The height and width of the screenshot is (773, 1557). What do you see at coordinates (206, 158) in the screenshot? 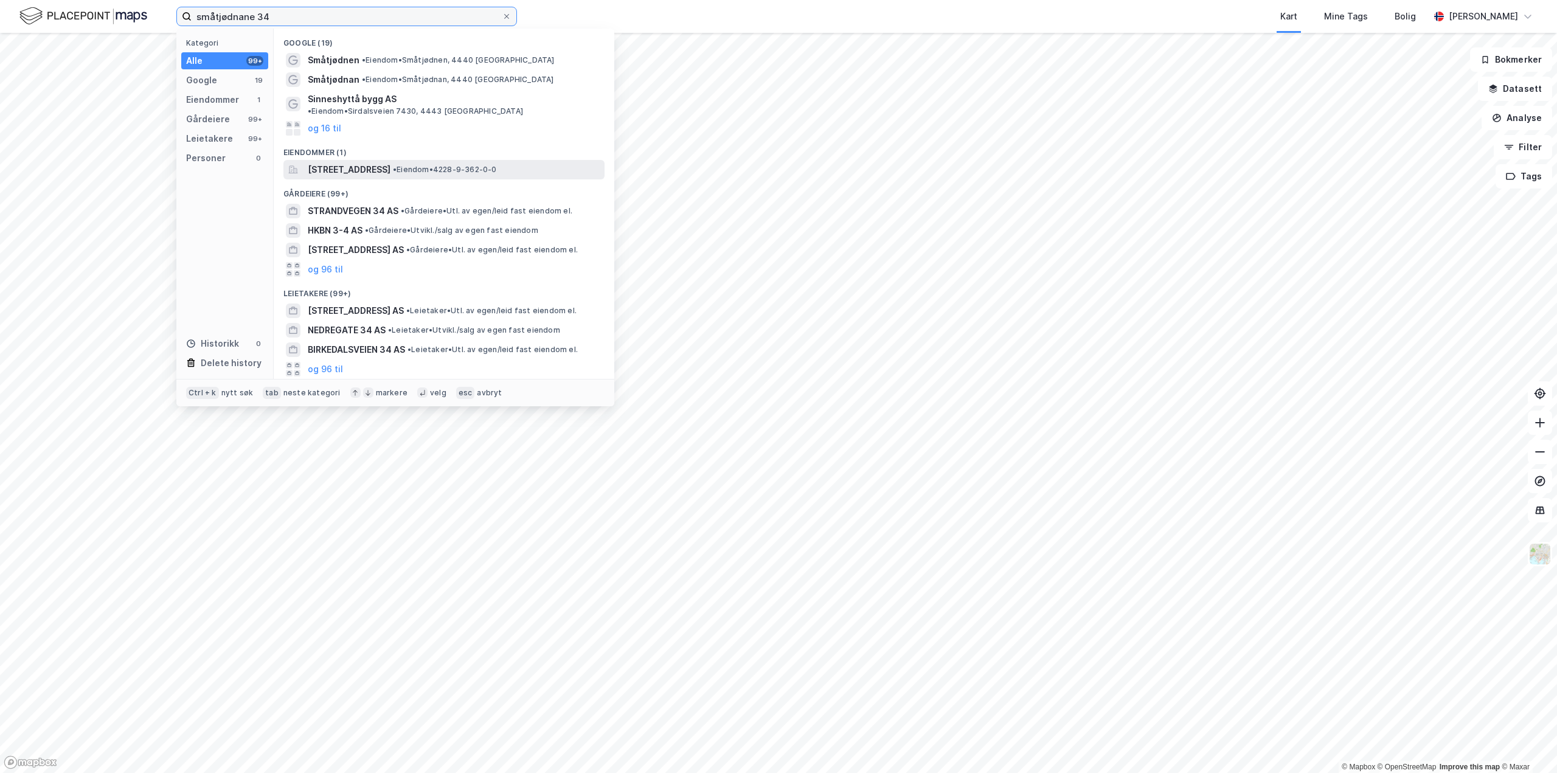
I see `div: Personer` at bounding box center [206, 158].